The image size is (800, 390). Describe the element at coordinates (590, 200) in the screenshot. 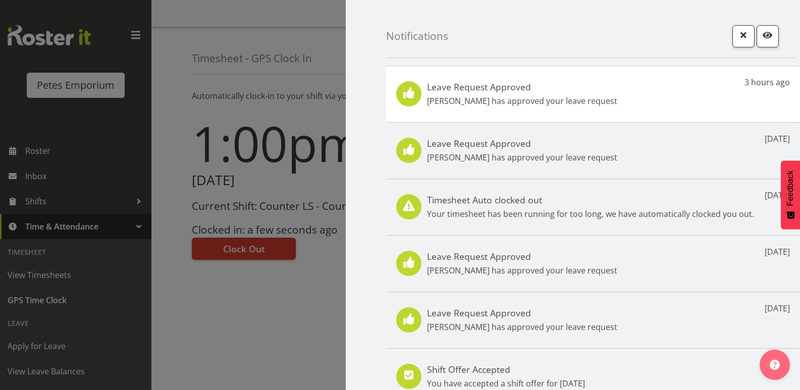

I see `h5: Timesheet Auto clocked out` at that location.